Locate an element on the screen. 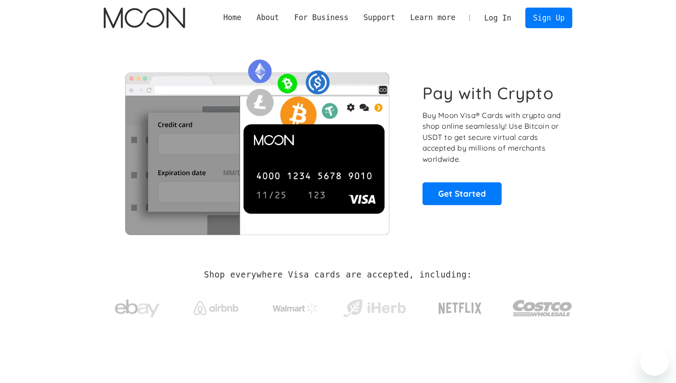 The image size is (676, 383). a: Walmart is located at coordinates (295, 306).